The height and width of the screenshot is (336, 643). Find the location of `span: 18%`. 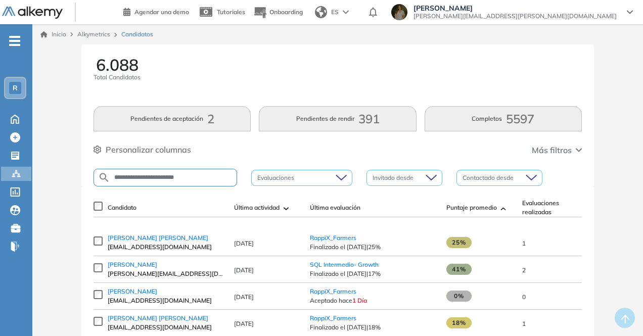

span: 18% is located at coordinates (459, 323).